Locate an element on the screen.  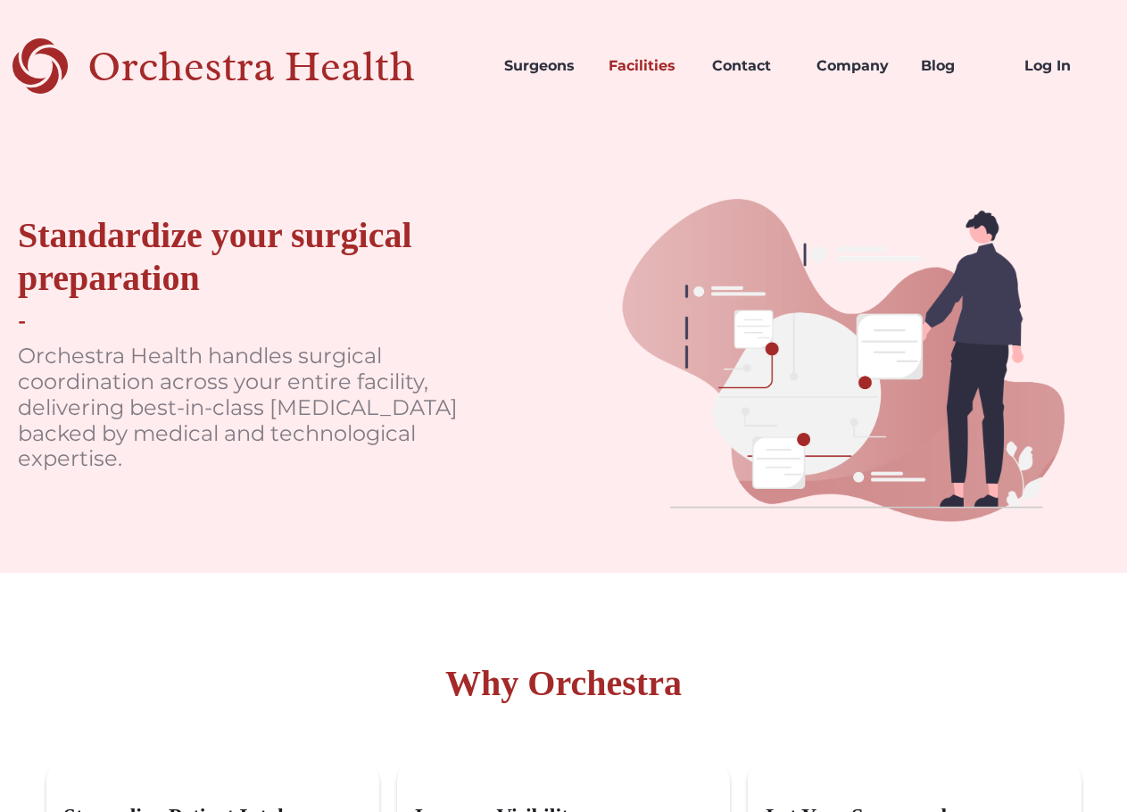
p: Orchestra Health handles surgical coordination across your entire facility, delivering best-in-cl... is located at coordinates (246, 408).